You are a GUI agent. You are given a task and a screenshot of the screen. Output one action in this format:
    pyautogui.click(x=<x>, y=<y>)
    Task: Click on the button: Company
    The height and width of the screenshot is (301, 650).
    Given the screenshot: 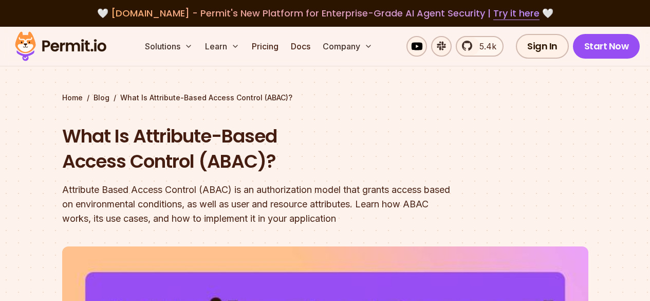 What is the action you would take?
    pyautogui.click(x=347, y=46)
    